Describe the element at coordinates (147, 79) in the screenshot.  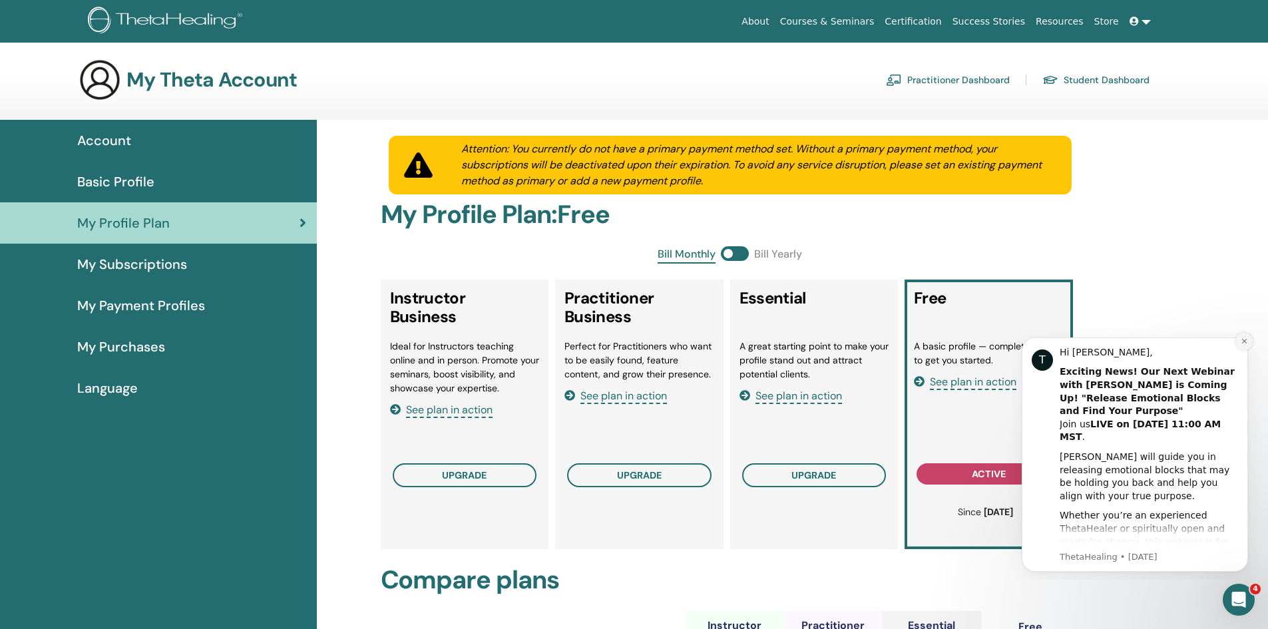
I see `div: Join us .` at that location.